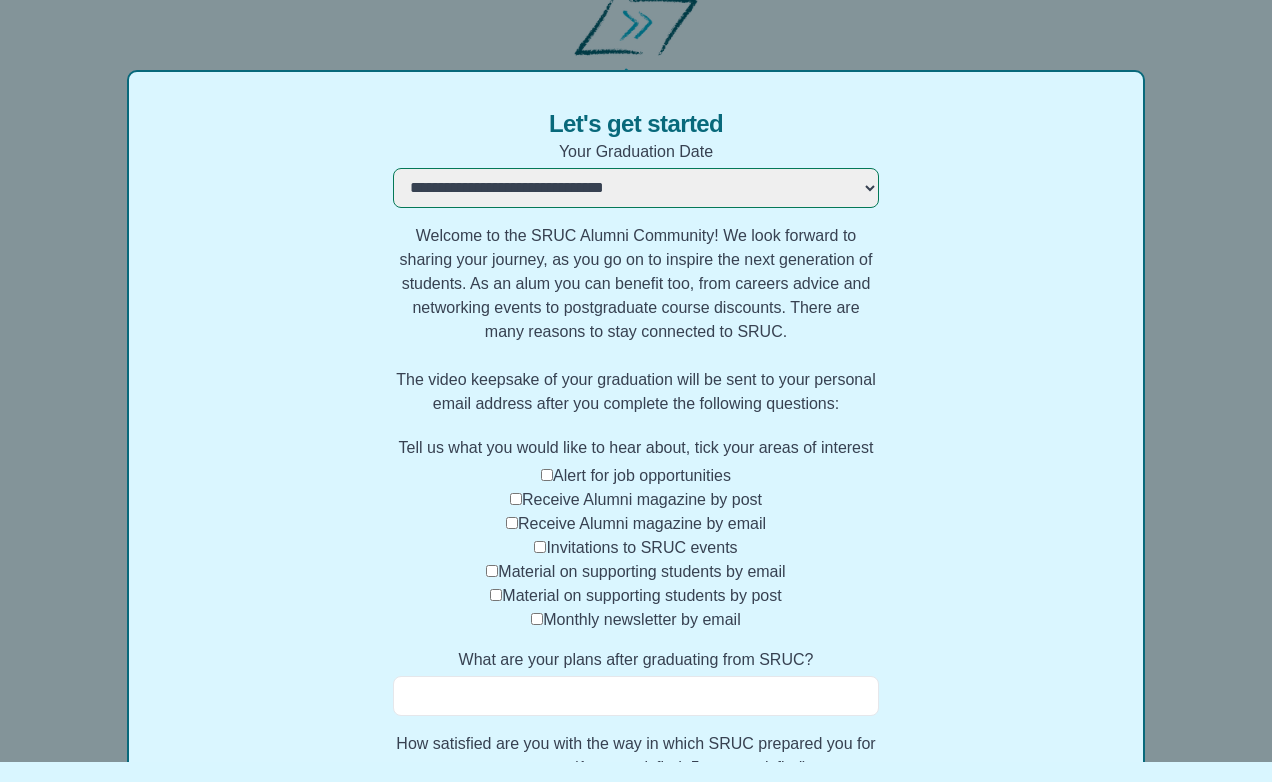  I want to click on label: What are your plans after graduating from SRUC?, so click(636, 660).